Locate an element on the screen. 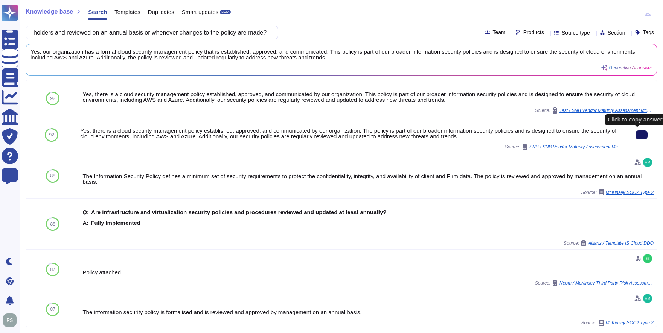 This screenshot has height=333, width=663. span: Test / SNB Vendor Maturity Assessment McKinsey & Company v.1.0 is located at coordinates (606, 111).